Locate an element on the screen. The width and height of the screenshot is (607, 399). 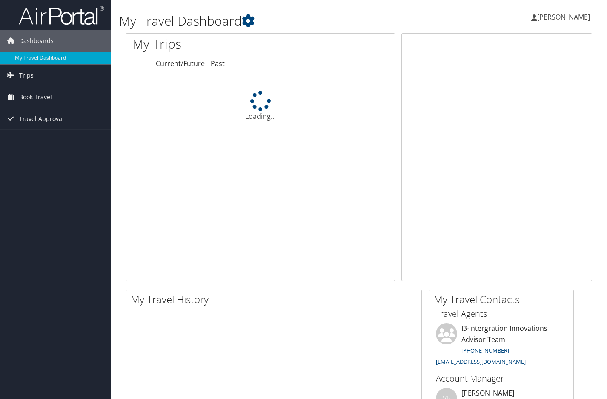
span: Dashboards is located at coordinates (36, 41).